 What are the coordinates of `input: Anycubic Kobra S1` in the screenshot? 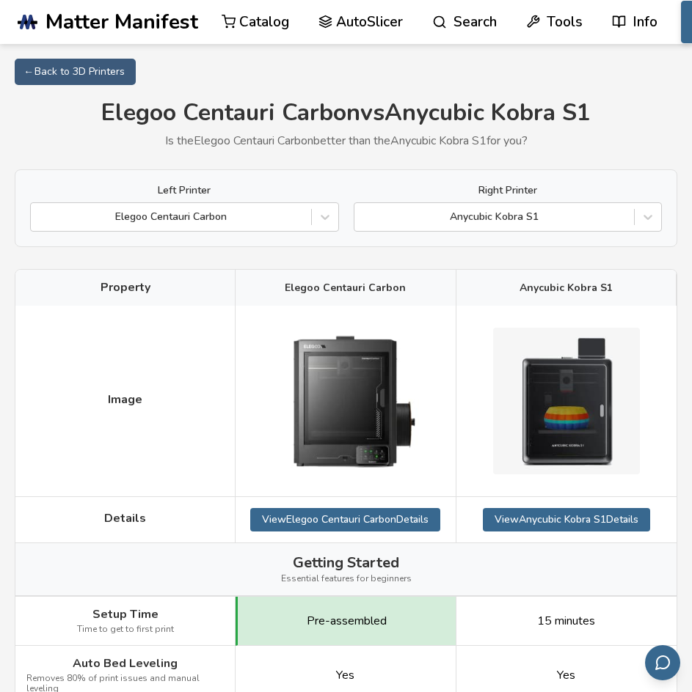 It's located at (363, 217).